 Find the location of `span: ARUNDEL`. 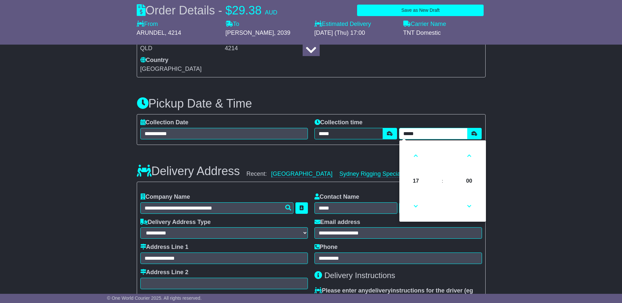

span: ARUNDEL is located at coordinates (151, 33).